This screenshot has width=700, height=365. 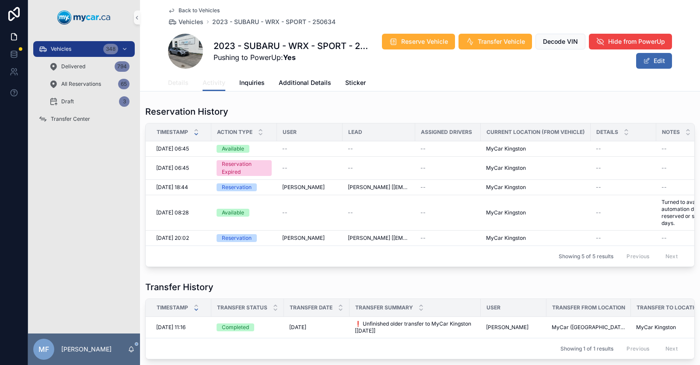 I want to click on span: Showing 5 of 5 results, so click(x=586, y=256).